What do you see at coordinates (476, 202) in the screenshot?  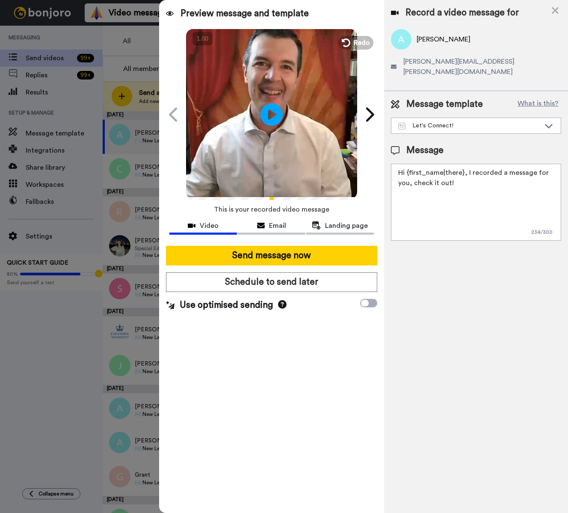 I see `textarea: Hi {first_name|there}, I recorded a message for you, check it out!` at bounding box center [476, 202].